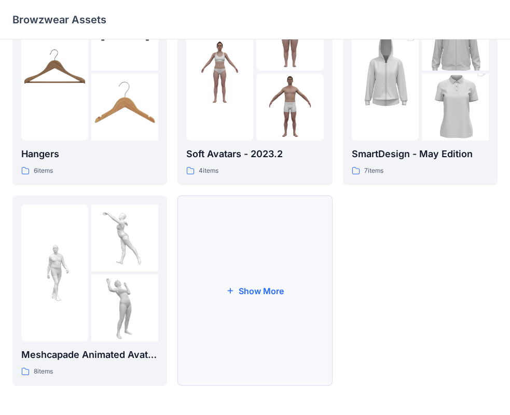 The width and height of the screenshot is (510, 415). I want to click on p: Browzwear Assets, so click(59, 20).